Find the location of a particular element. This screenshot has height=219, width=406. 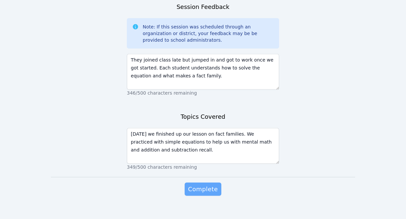

button: Complete is located at coordinates (203, 189).